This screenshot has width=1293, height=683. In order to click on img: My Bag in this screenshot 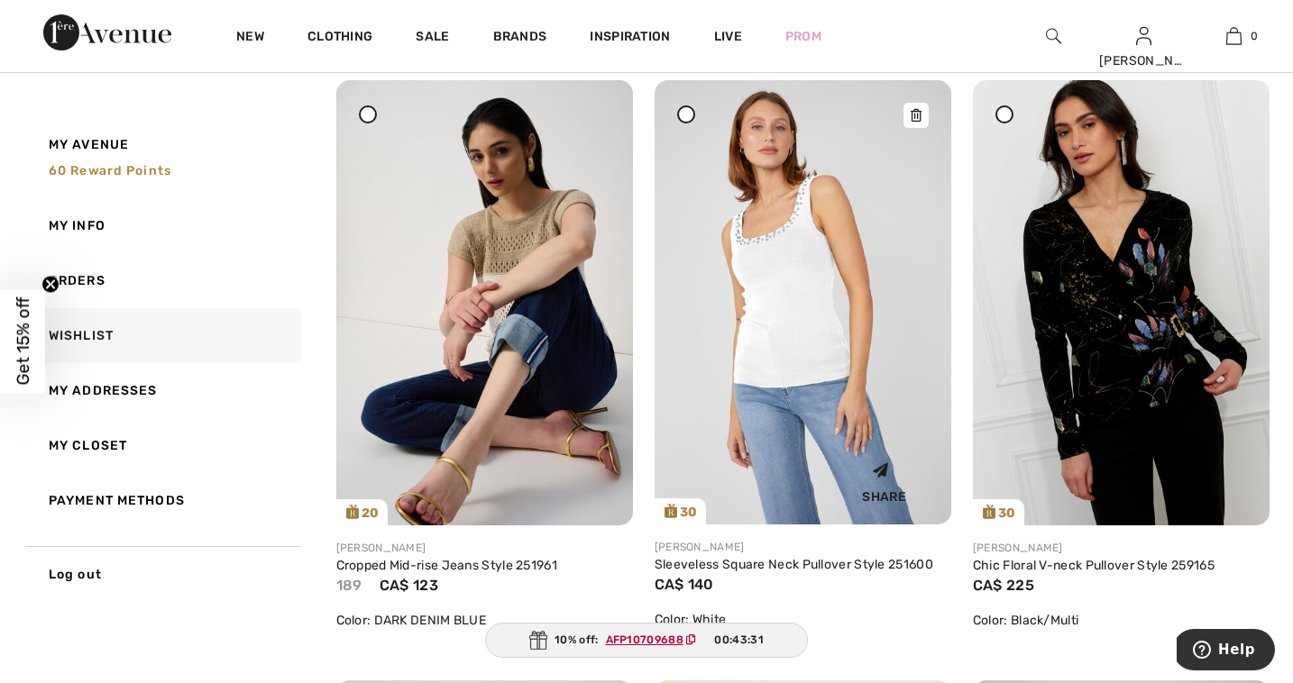, I will do `click(1233, 36)`.